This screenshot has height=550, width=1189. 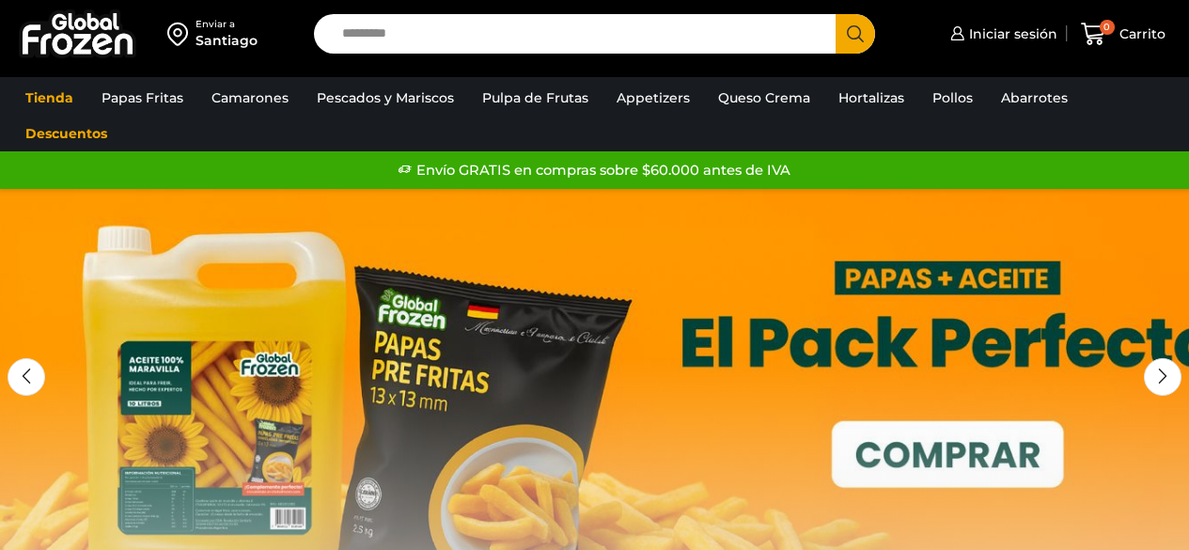 What do you see at coordinates (1124, 34) in the screenshot?
I see `a: 0 Carrito` at bounding box center [1124, 34].